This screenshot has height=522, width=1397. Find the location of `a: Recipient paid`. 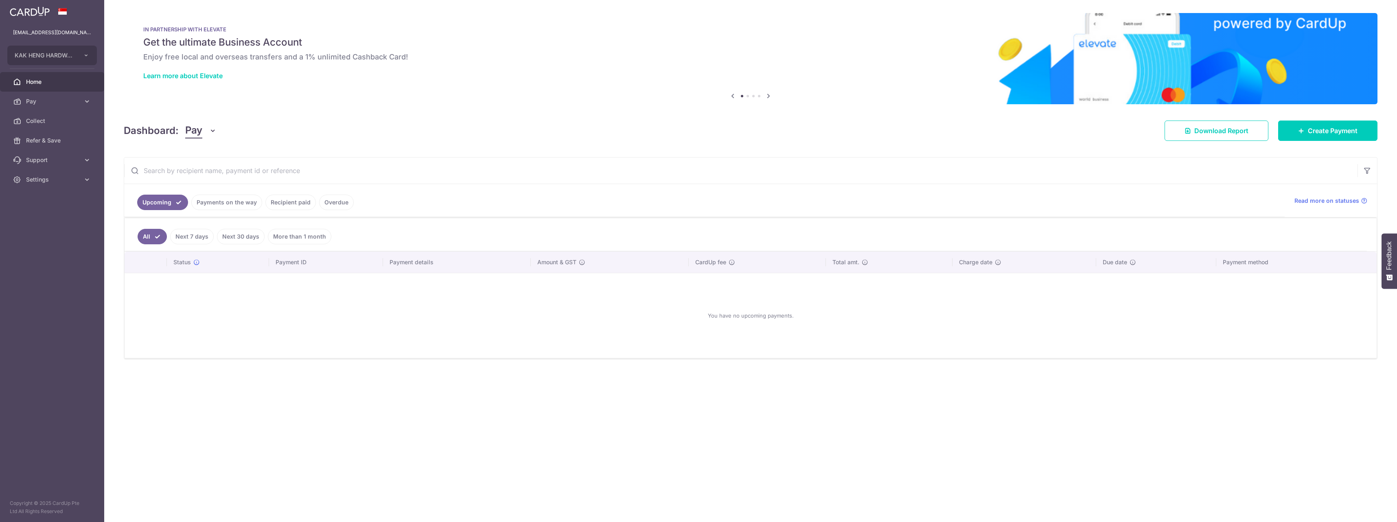

a: Recipient paid is located at coordinates (291, 202).